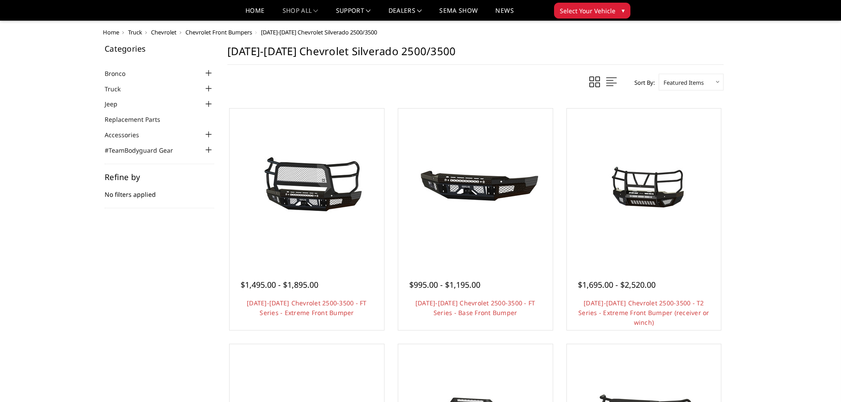  What do you see at coordinates (159, 191) in the screenshot?
I see `div: No filters applied` at bounding box center [159, 191].